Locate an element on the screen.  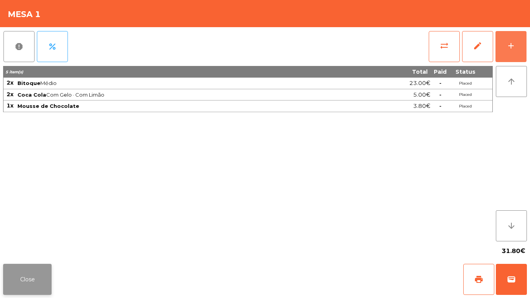
h4: Mesa 1 is located at coordinates (24, 14).